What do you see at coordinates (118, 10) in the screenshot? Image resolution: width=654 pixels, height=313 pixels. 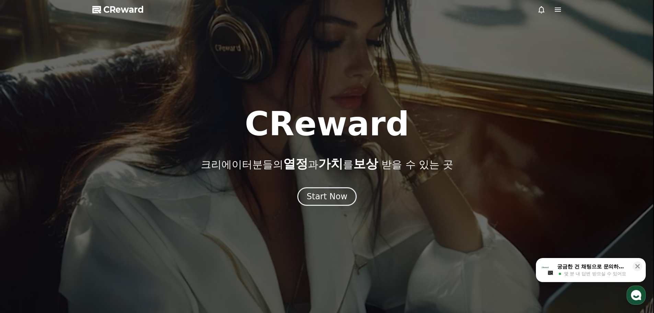 I see `a: CReward` at bounding box center [118, 10].